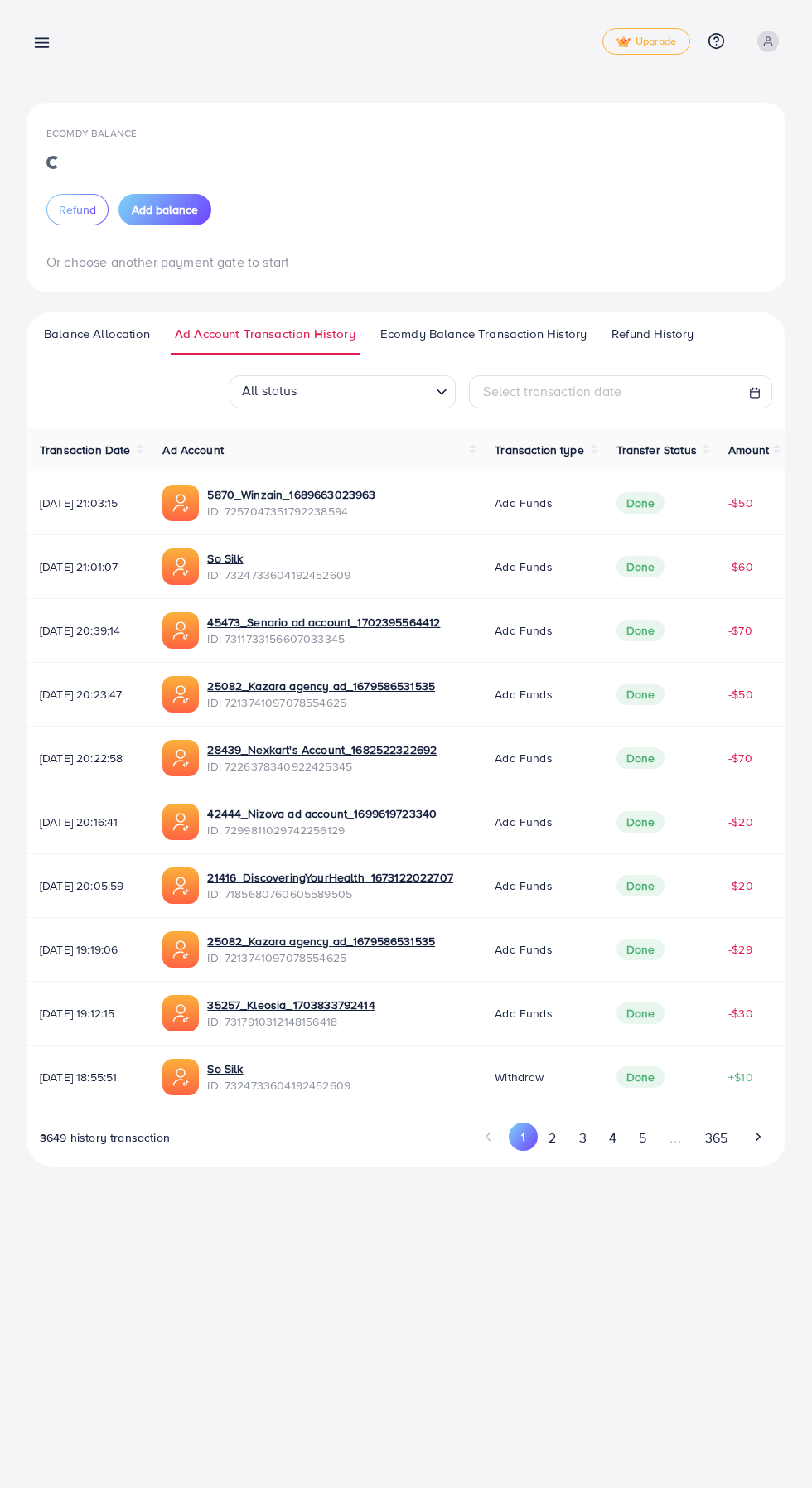  Describe the element at coordinates (741, 566) in the screenshot. I see `span: -$60` at that location.